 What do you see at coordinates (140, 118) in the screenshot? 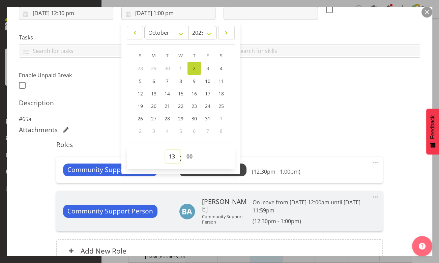
I see `span: 26` at bounding box center [140, 118].